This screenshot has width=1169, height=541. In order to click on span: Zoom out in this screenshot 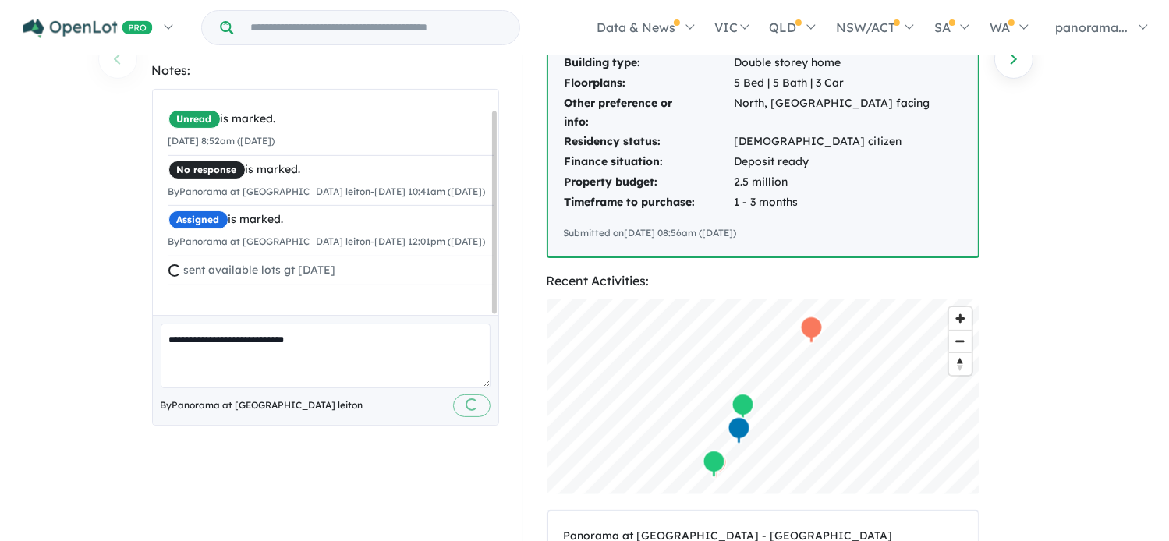, I will do `click(960, 342)`.